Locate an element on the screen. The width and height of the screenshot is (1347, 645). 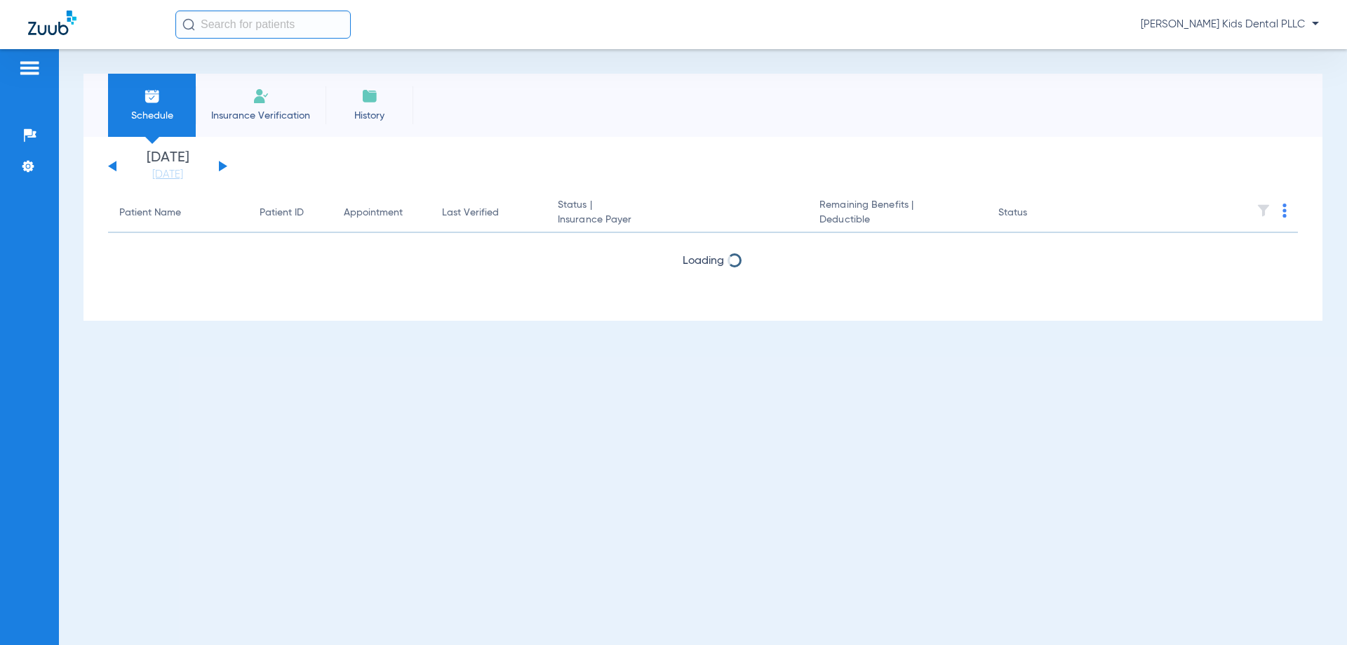
th: Status | is located at coordinates (677, 213).